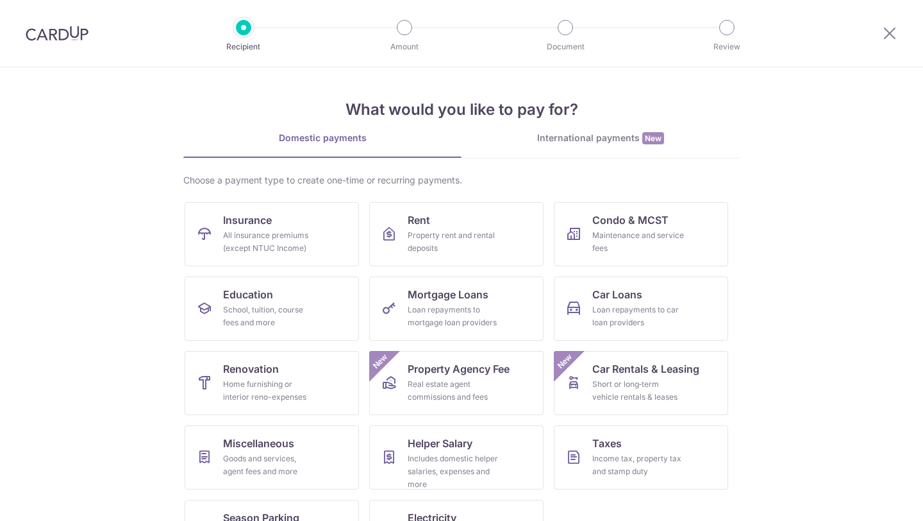  What do you see at coordinates (639, 465) in the screenshot?
I see `div: Income tax, property tax and stamp duty` at bounding box center [639, 465].